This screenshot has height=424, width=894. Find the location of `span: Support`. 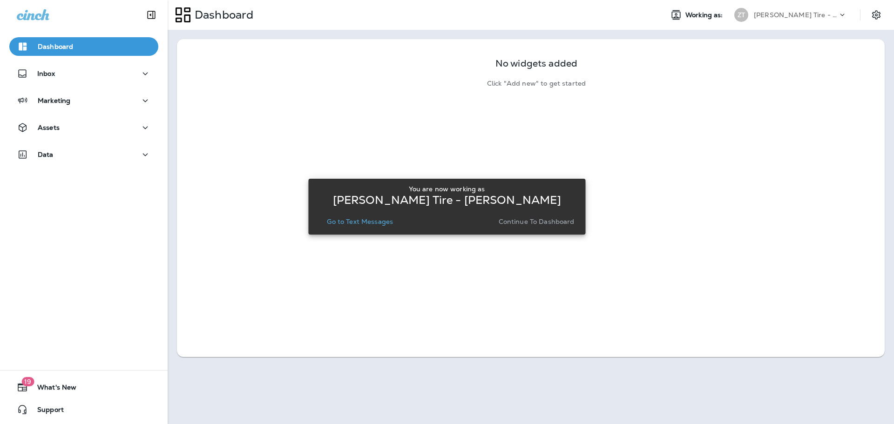

span: Support is located at coordinates (46, 411).